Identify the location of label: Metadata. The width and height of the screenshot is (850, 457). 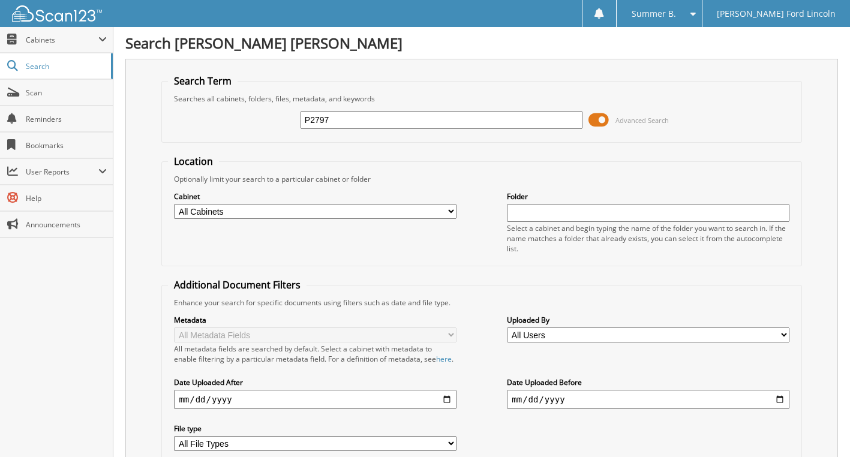
(315, 320).